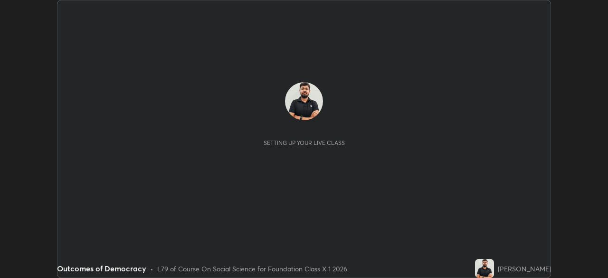 The width and height of the screenshot is (608, 278). I want to click on div: Outcomes of Democracy, so click(102, 268).